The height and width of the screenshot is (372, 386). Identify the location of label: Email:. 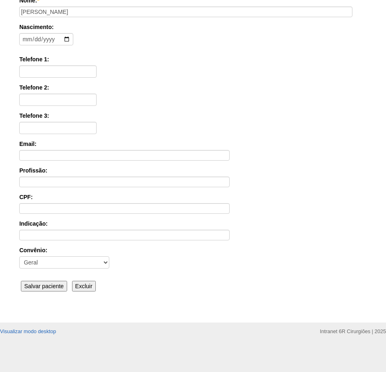
(193, 144).